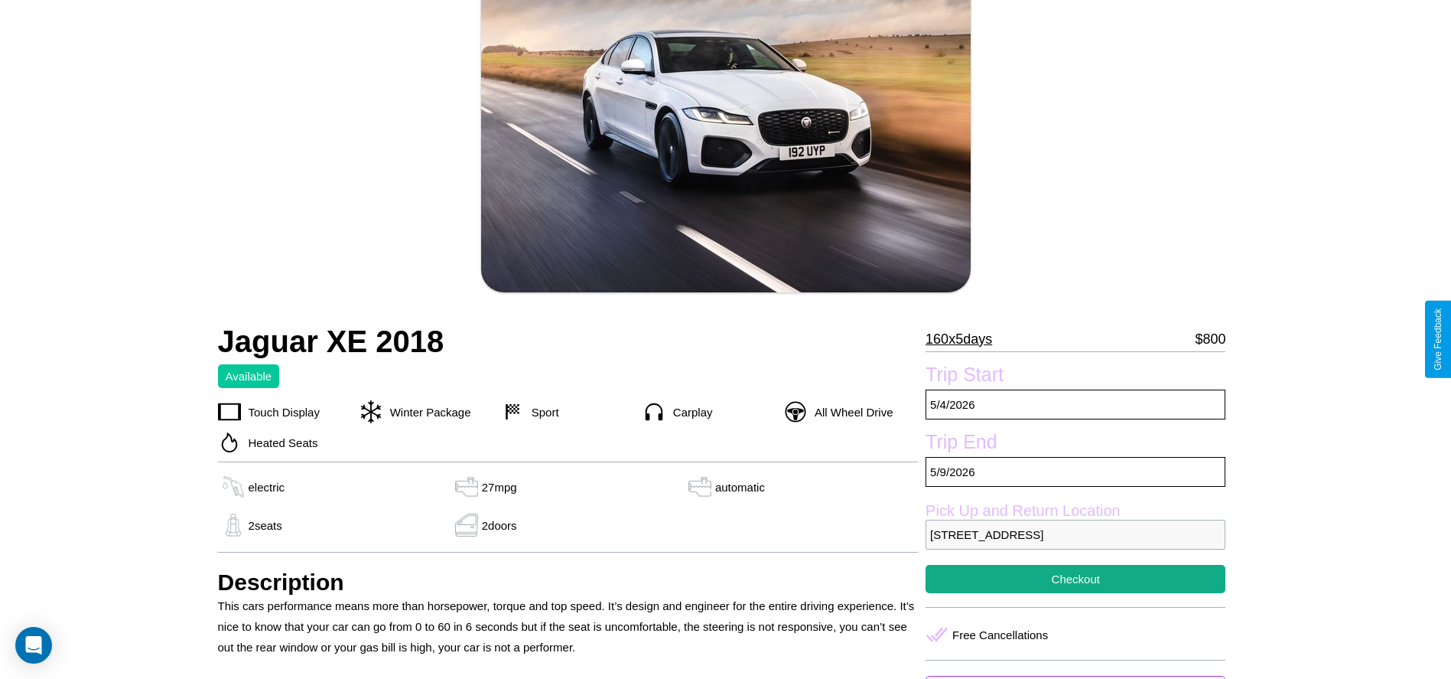 The width and height of the screenshot is (1451, 679). What do you see at coordinates (568, 582) in the screenshot?
I see `h3: Description` at bounding box center [568, 582].